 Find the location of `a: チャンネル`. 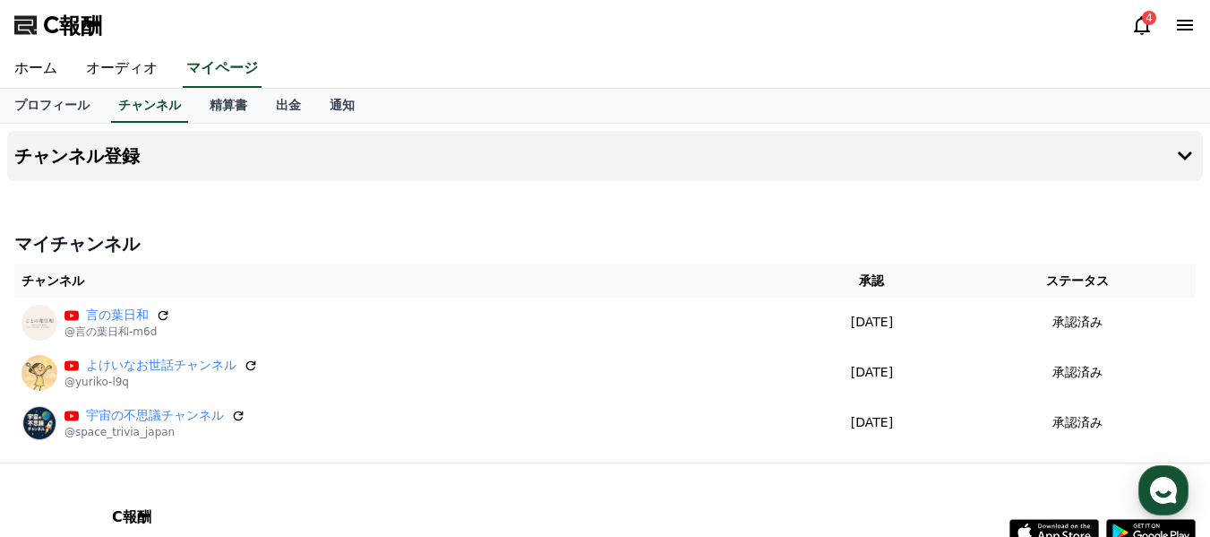

a: チャンネル is located at coordinates (150, 106).